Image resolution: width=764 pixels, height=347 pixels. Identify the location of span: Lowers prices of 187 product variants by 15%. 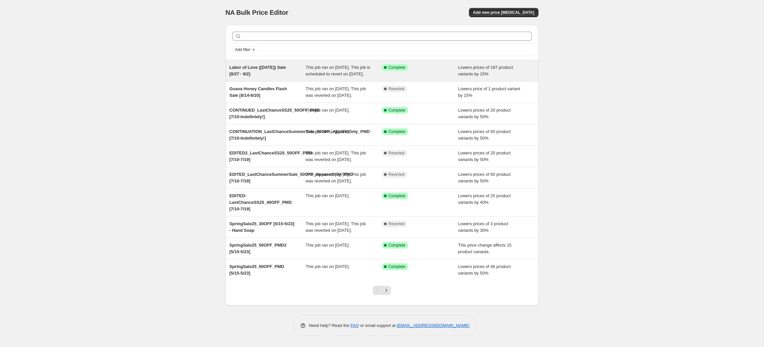
(485, 70).